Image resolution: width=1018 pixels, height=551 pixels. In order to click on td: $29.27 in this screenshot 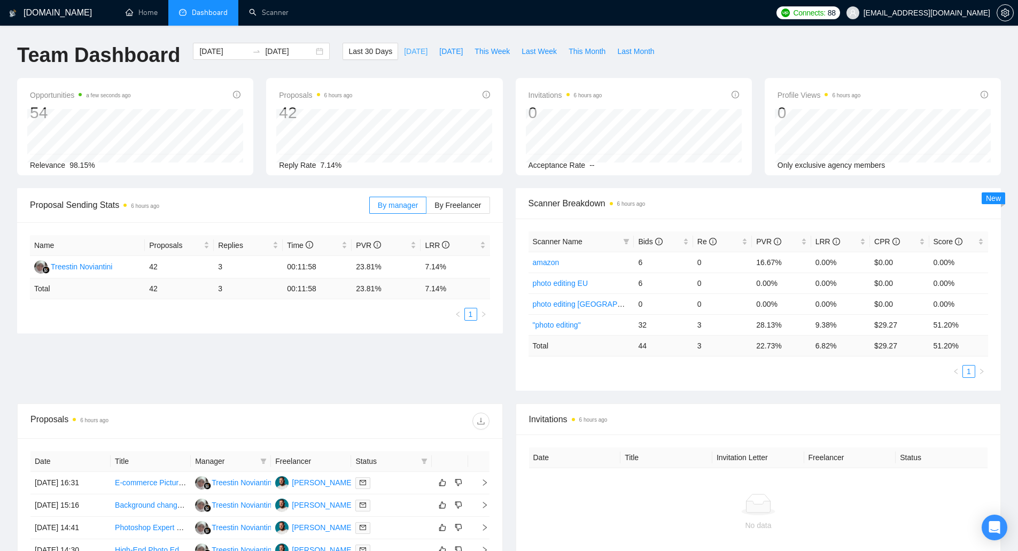, I will do `click(900, 324)`.